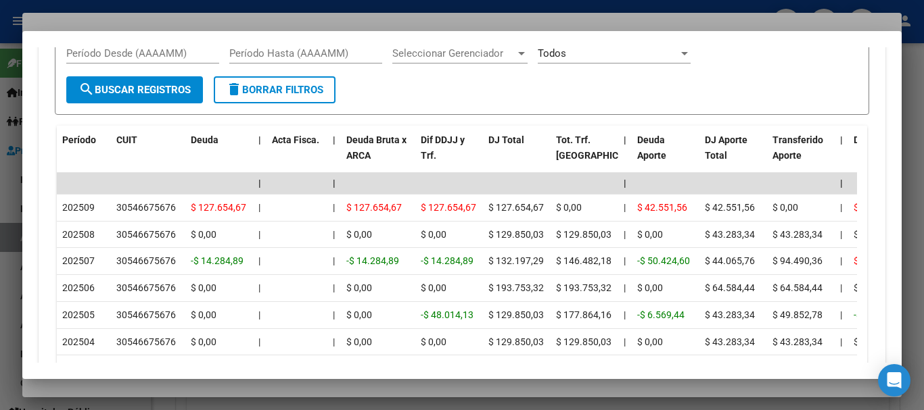 Image resolution: width=924 pixels, height=410 pixels. What do you see at coordinates (126, 140) in the screenshot?
I see `span: CUIT` at bounding box center [126, 140].